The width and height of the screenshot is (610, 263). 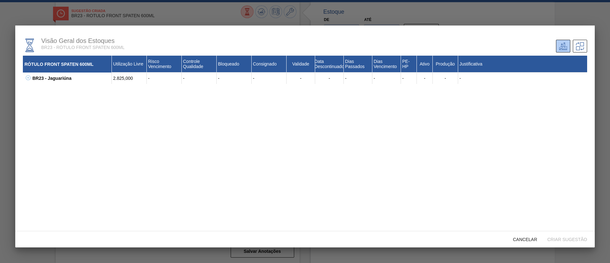 What do you see at coordinates (129, 64) in the screenshot?
I see `div: Utilização Livre` at bounding box center [129, 64].